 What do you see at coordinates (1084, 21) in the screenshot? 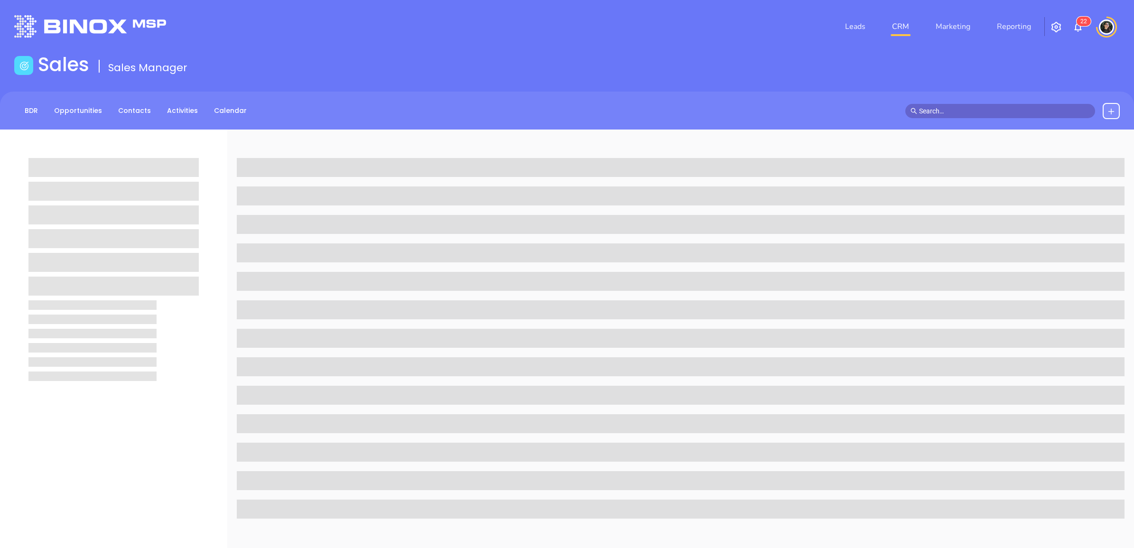
I see `sup: 22` at bounding box center [1084, 21].